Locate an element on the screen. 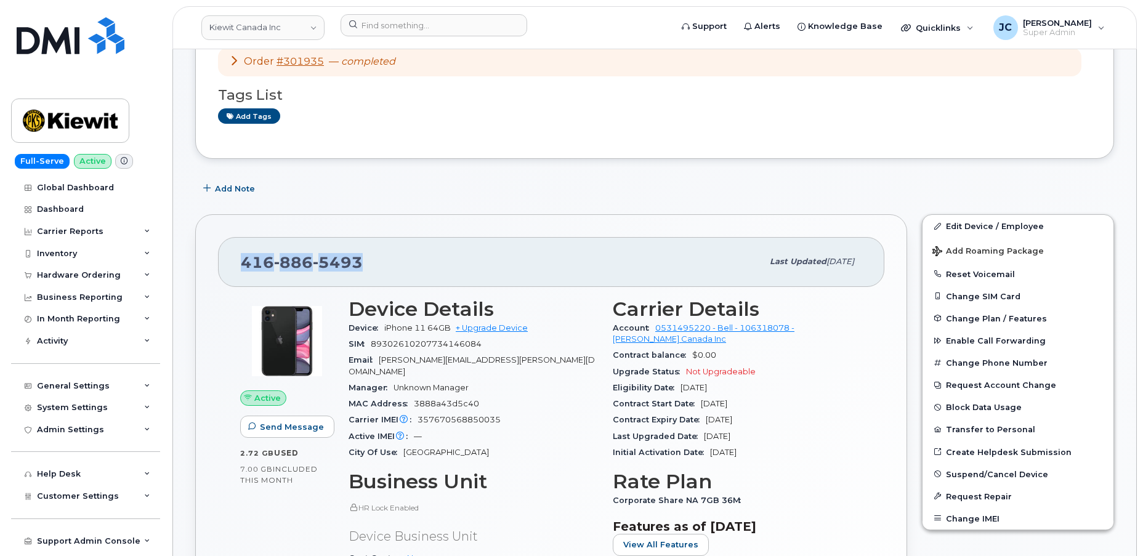 The image size is (1143, 556). span: Upgrade Status is located at coordinates (649, 371).